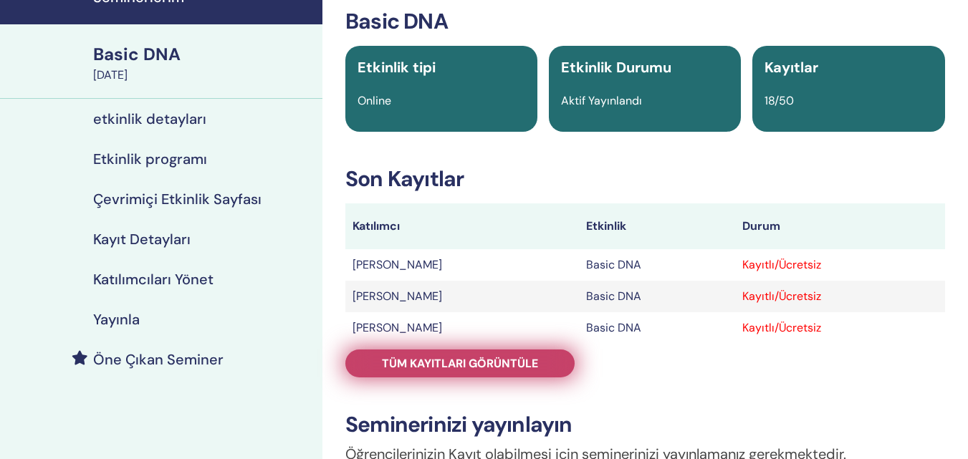 The image size is (968, 459). What do you see at coordinates (779, 100) in the screenshot?
I see `span: 18/50` at bounding box center [779, 100].